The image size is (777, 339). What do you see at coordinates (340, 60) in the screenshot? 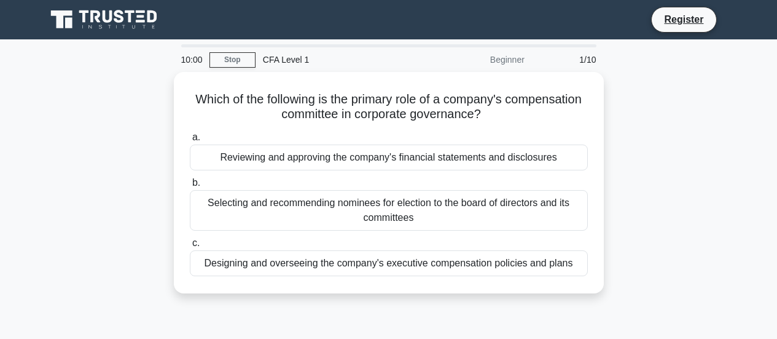
I see `div: CFA Level 1` at bounding box center [340, 60].